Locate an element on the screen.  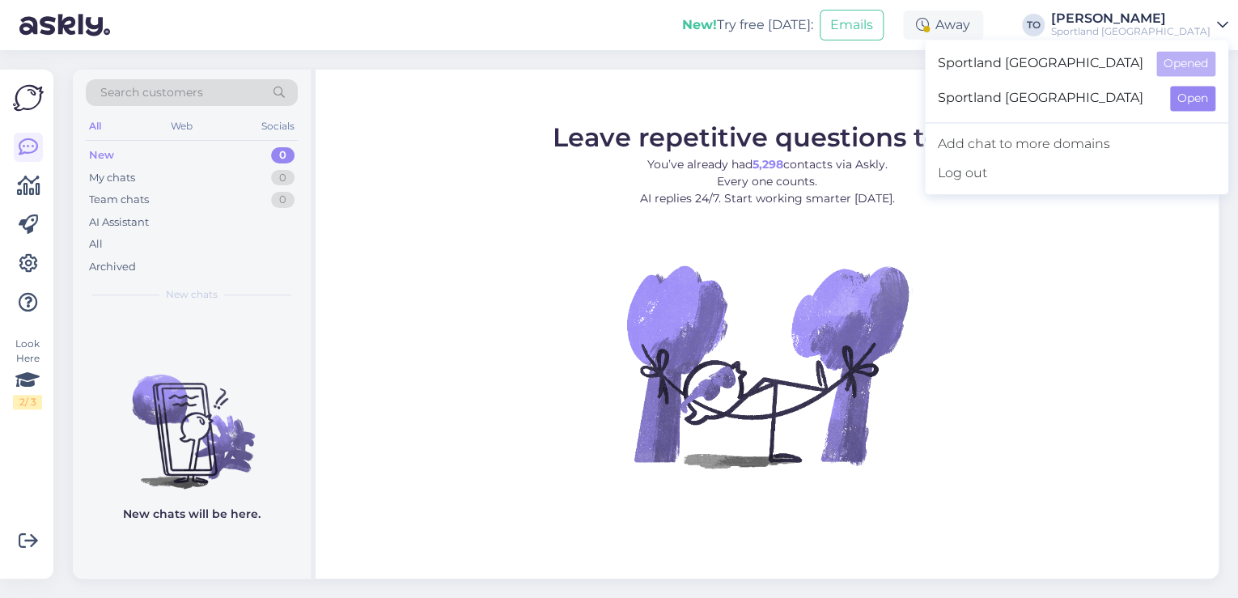
img: Askly Logo is located at coordinates (28, 98).